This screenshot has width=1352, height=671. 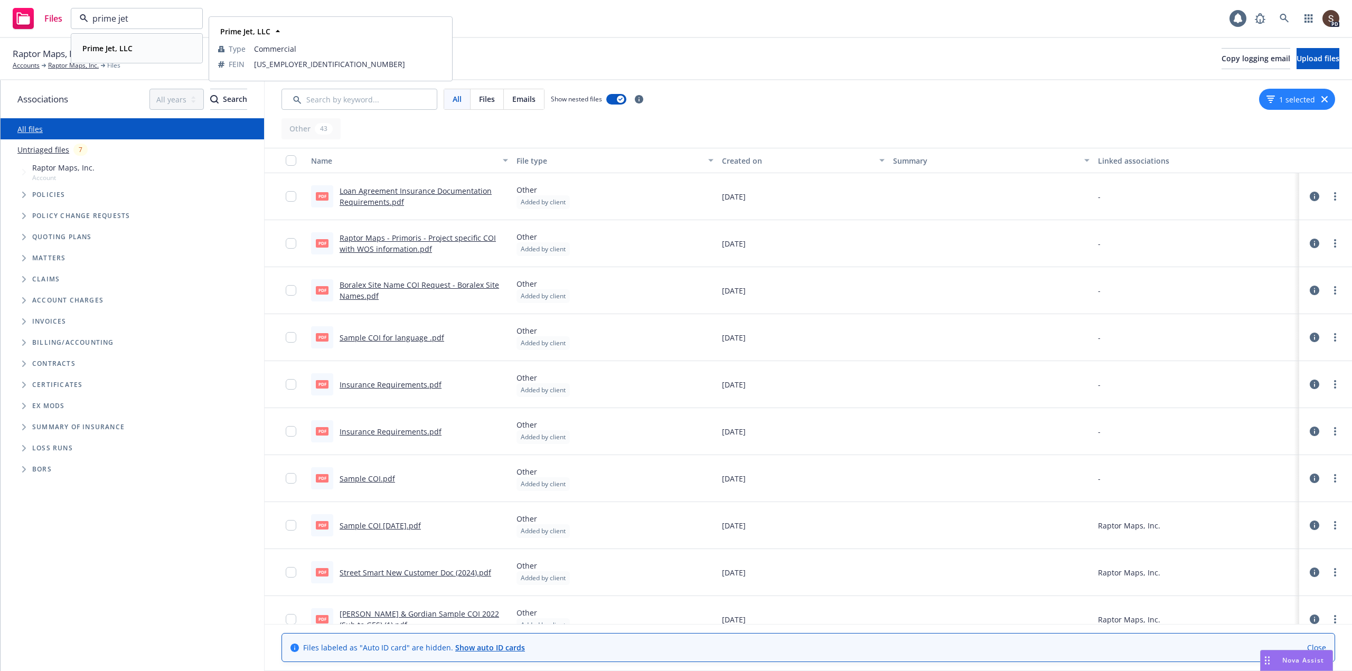 What do you see at coordinates (576, 99) in the screenshot?
I see `span: Show nested files` at bounding box center [576, 99].